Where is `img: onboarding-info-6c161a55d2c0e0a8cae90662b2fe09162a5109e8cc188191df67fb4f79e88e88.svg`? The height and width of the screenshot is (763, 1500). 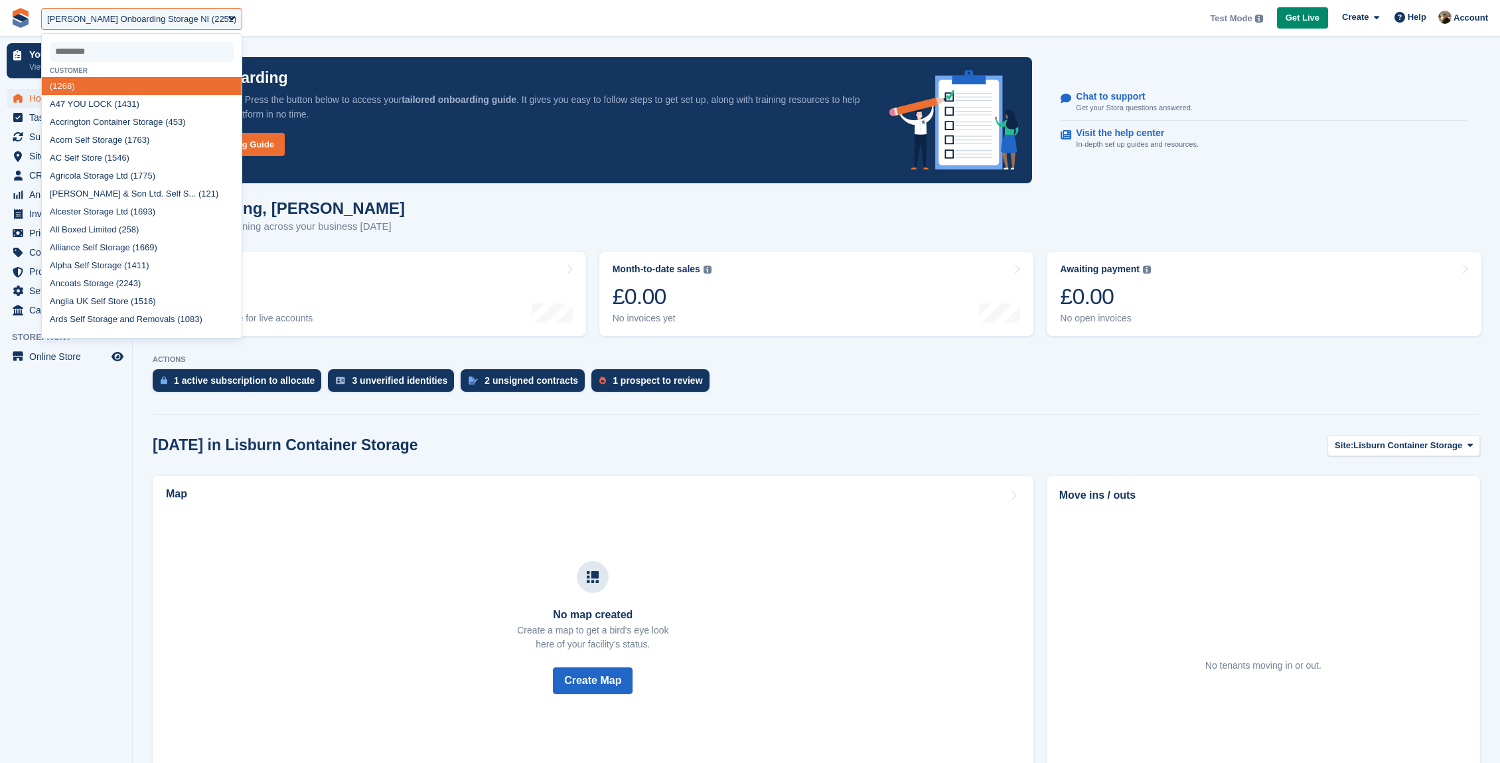
img: onboarding-info-6c161a55d2c0e0a8cae90662b2fe09162a5109e8cc188191df67fb4f79e88e88.svg is located at coordinates (955, 120).